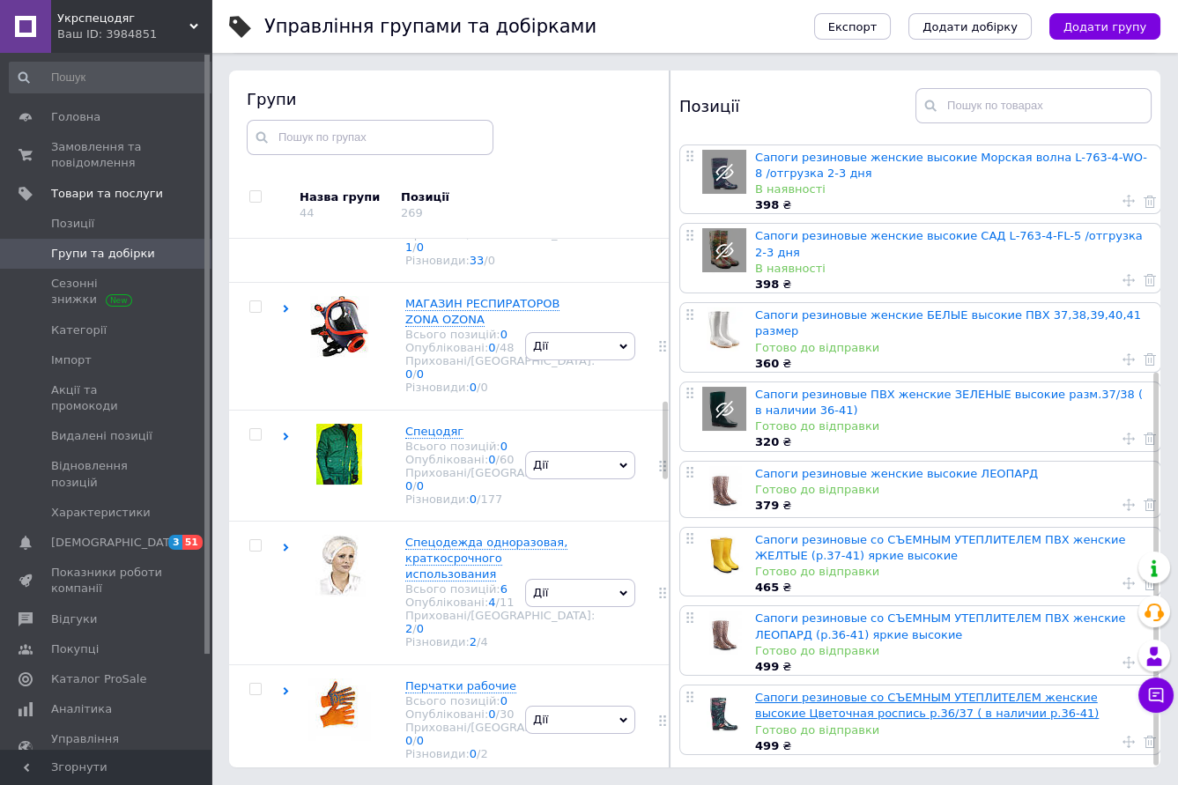 The image size is (1178, 785). I want to click on div: 269, so click(412, 212).